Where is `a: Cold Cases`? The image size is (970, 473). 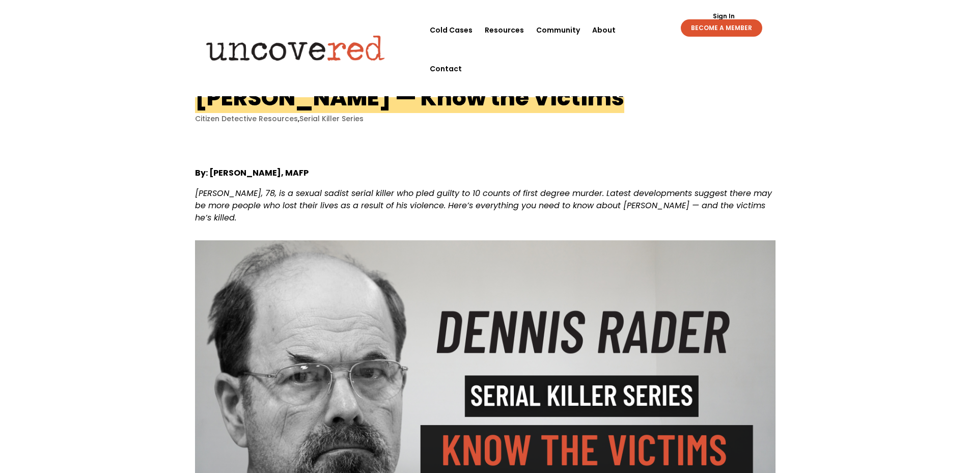
a: Cold Cases is located at coordinates (451, 30).